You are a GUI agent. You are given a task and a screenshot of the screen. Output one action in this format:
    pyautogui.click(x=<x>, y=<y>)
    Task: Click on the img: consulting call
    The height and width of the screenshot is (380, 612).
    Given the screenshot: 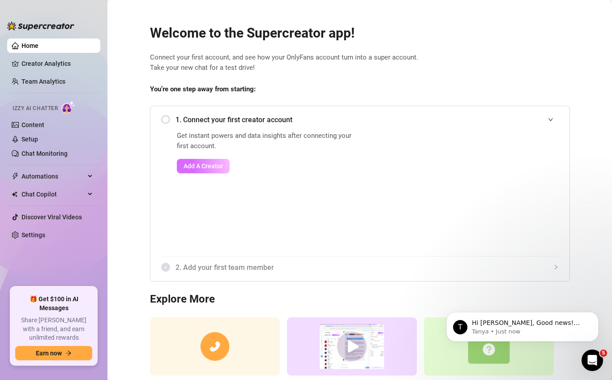 What is the action you would take?
    pyautogui.click(x=215, y=347)
    